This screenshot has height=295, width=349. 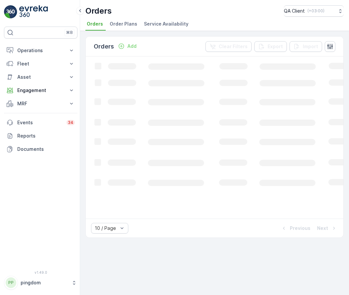 I want to click on button: Asset, so click(x=41, y=77).